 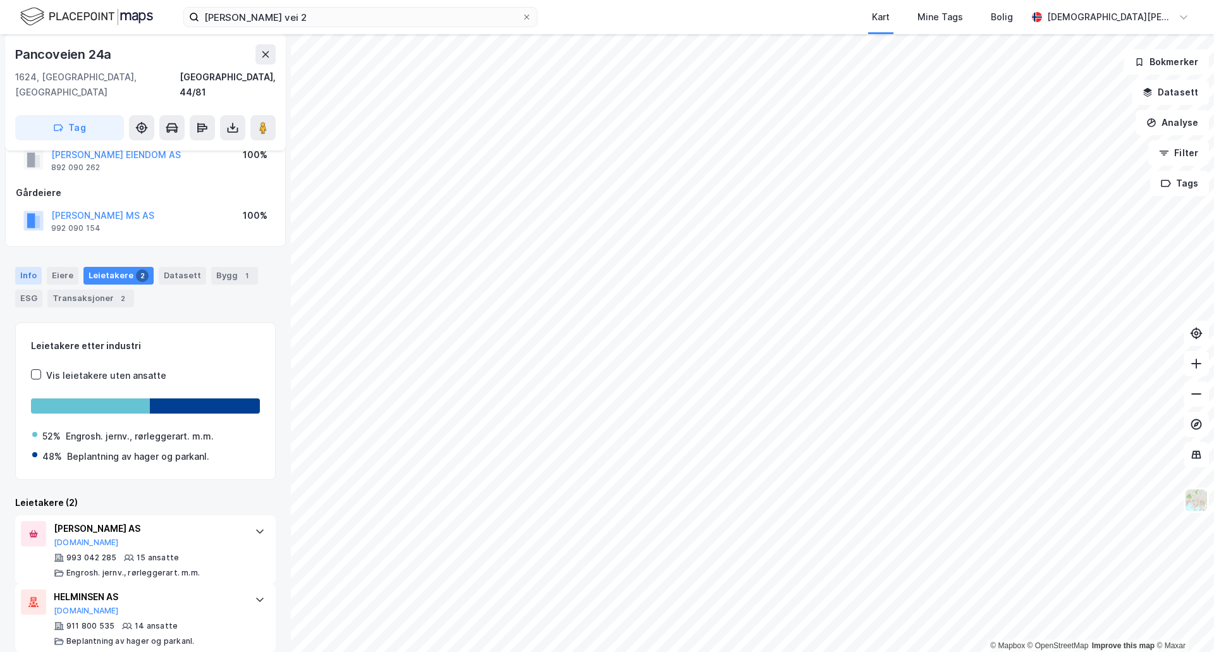 I want to click on input: Søk på adresse, matrikkel, gårdeiere, leietakere eller personer, so click(x=360, y=17).